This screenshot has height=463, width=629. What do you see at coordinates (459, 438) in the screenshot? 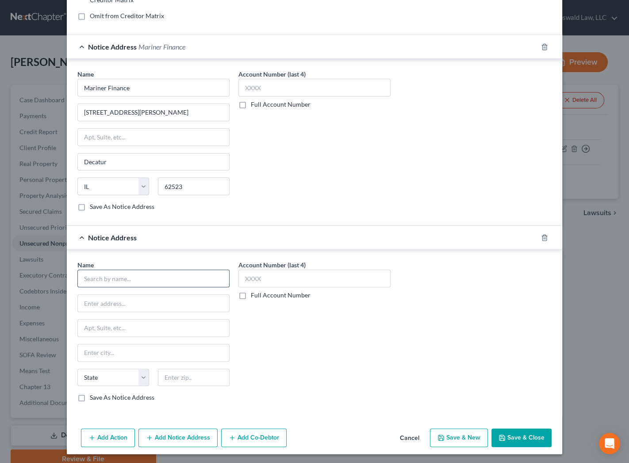
I see `button: Save & New` at bounding box center [459, 438].